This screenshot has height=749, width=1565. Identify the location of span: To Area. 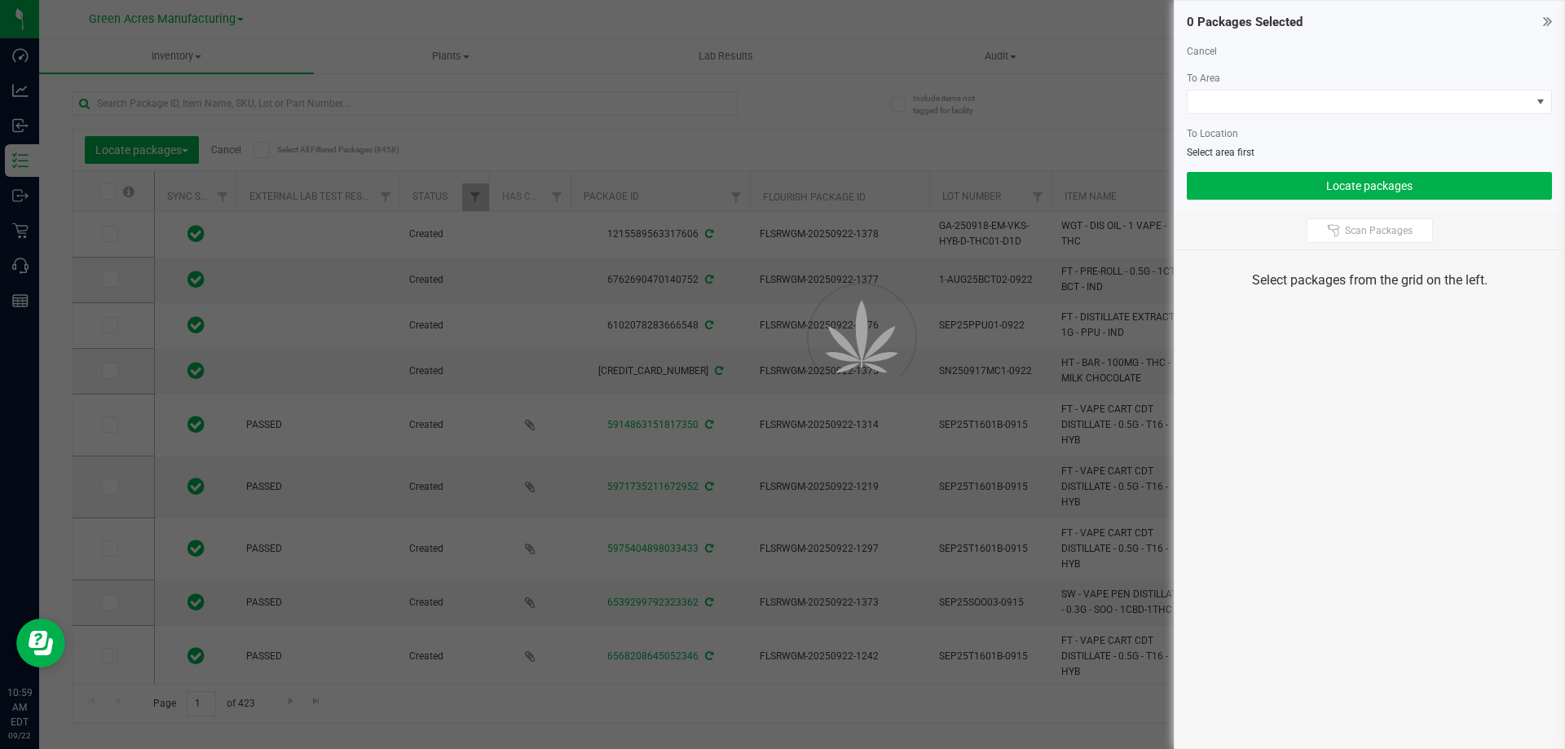
(1203, 78).